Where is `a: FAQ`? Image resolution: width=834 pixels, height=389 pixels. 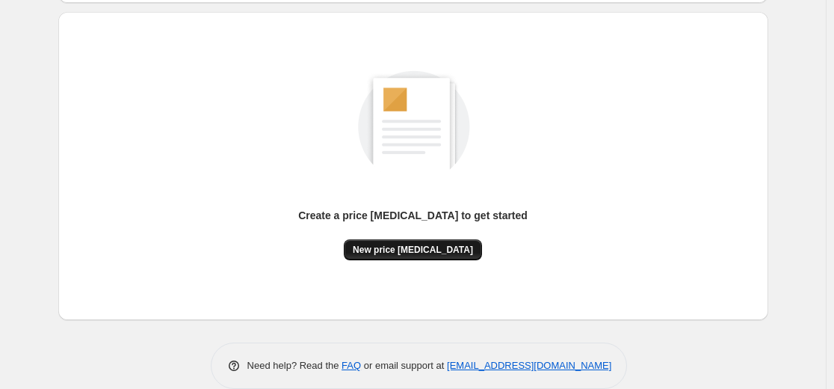
a: FAQ is located at coordinates (351, 365).